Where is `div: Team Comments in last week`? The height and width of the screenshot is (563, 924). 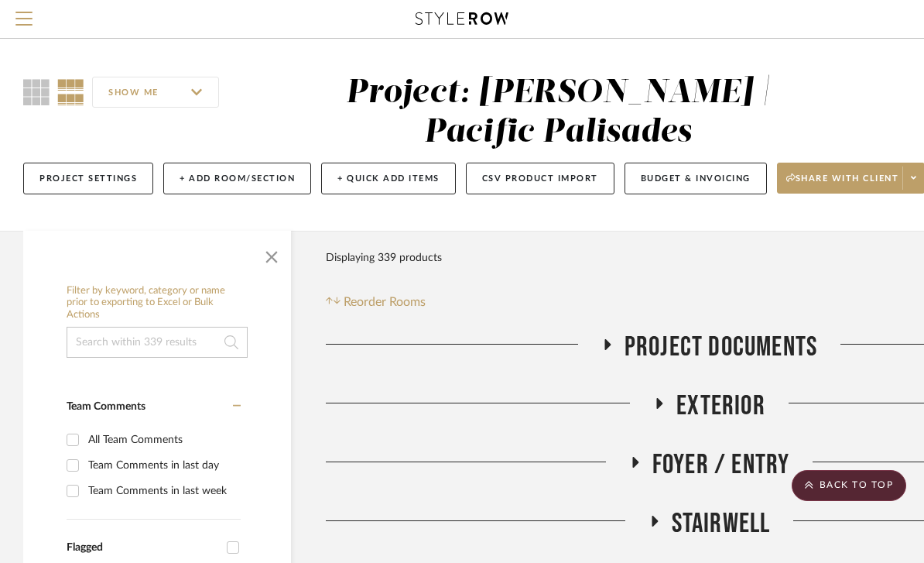
div: Team Comments in last week is located at coordinates (163, 491).